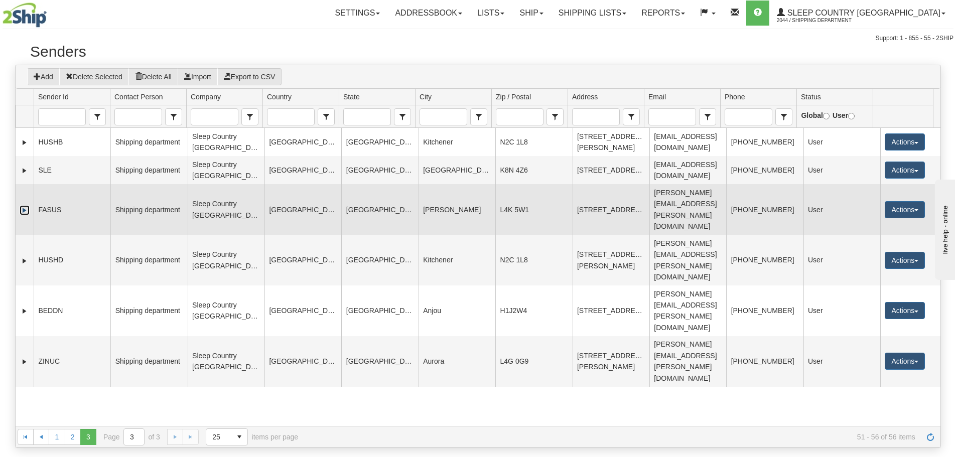 The height and width of the screenshot is (457, 956). Describe the element at coordinates (214, 117) in the screenshot. I see `input: Company` at that location.